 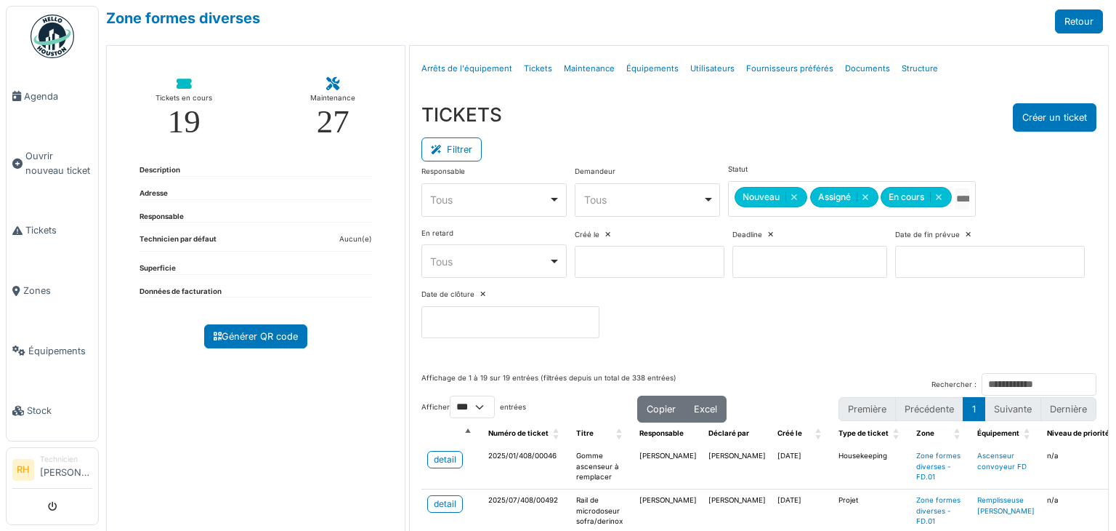 What do you see at coordinates (1079, 21) in the screenshot?
I see `a: Retour` at bounding box center [1079, 21].